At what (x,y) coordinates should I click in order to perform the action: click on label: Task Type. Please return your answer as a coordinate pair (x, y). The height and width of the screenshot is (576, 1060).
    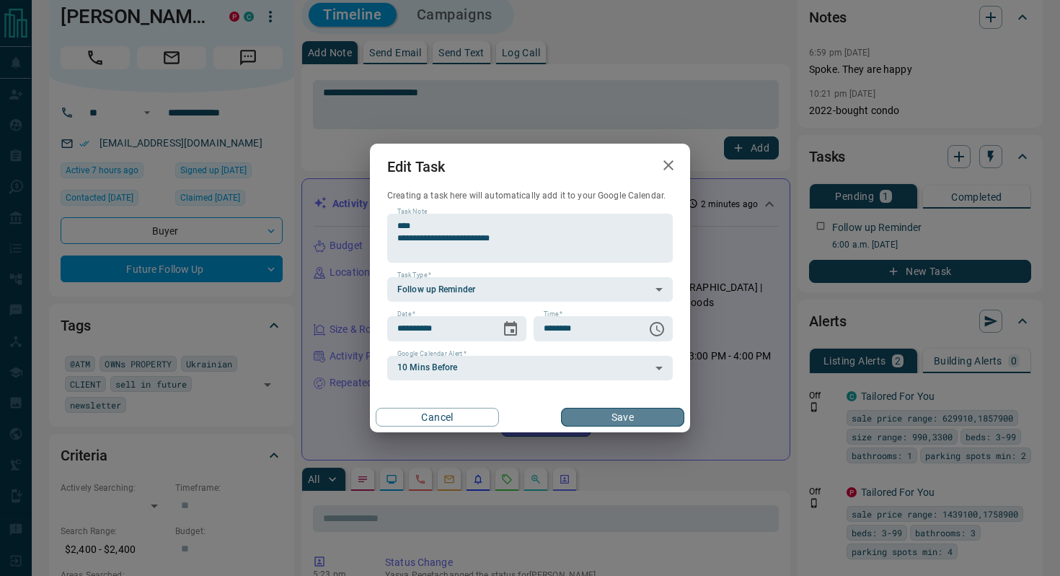
    Looking at the image, I should click on (414, 275).